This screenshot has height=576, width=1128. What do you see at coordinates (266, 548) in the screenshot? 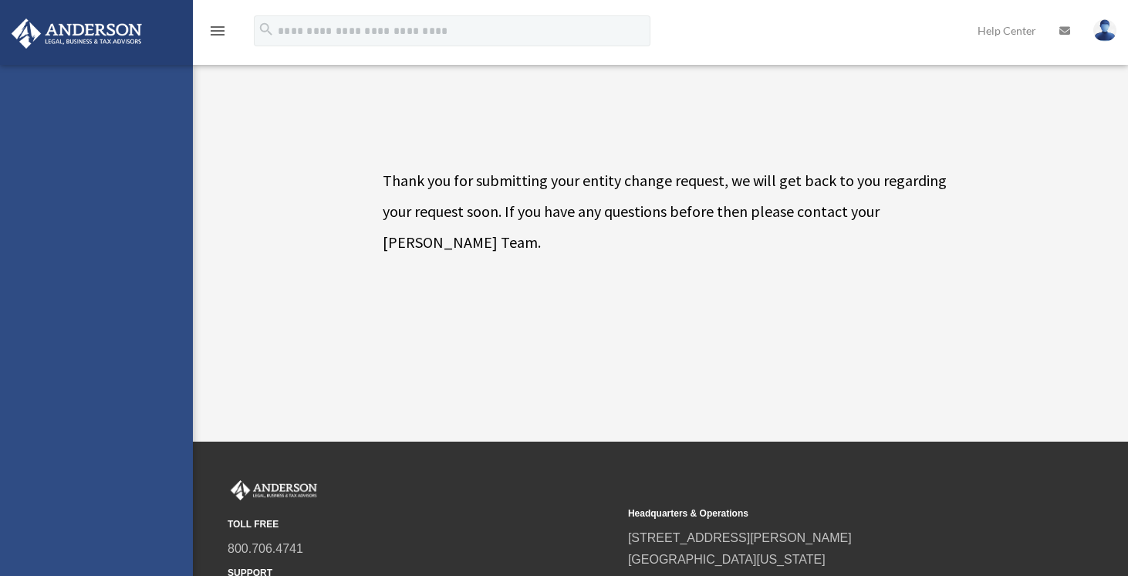
I see `a: 800.706.4741` at bounding box center [266, 548].